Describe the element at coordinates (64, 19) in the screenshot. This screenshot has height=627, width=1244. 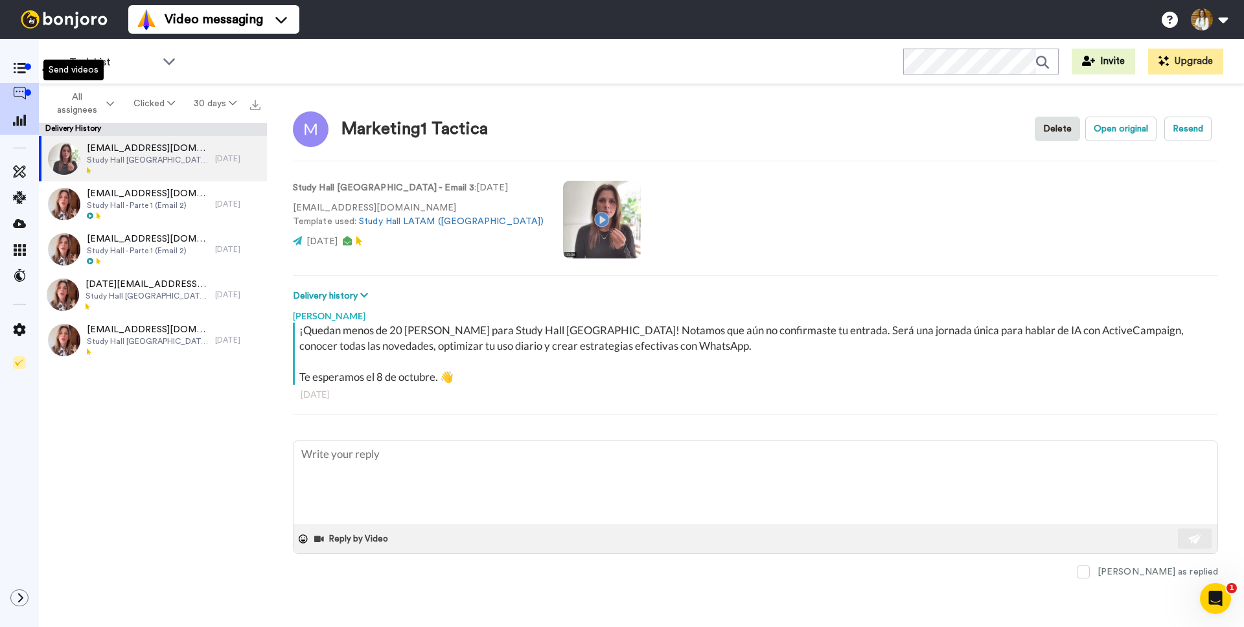
I see `img: bj-logo-header-white.svg` at that location.